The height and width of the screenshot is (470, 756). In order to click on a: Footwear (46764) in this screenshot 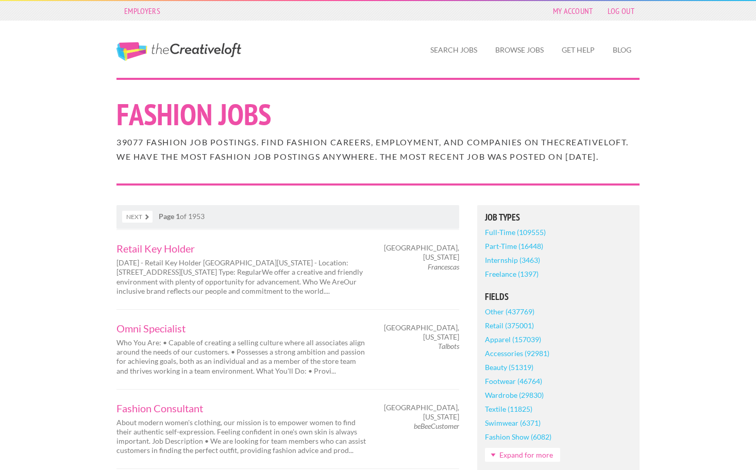, I will do `click(513, 381)`.